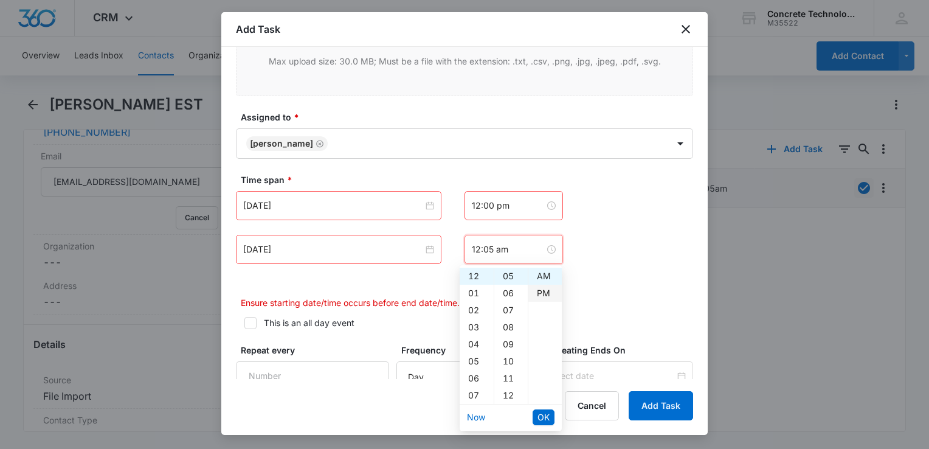  I want to click on div: 09, so click(511, 344).